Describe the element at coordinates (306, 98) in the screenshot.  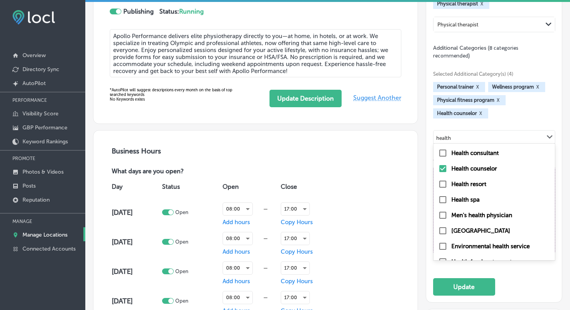
I see `button: Update Description` at that location.